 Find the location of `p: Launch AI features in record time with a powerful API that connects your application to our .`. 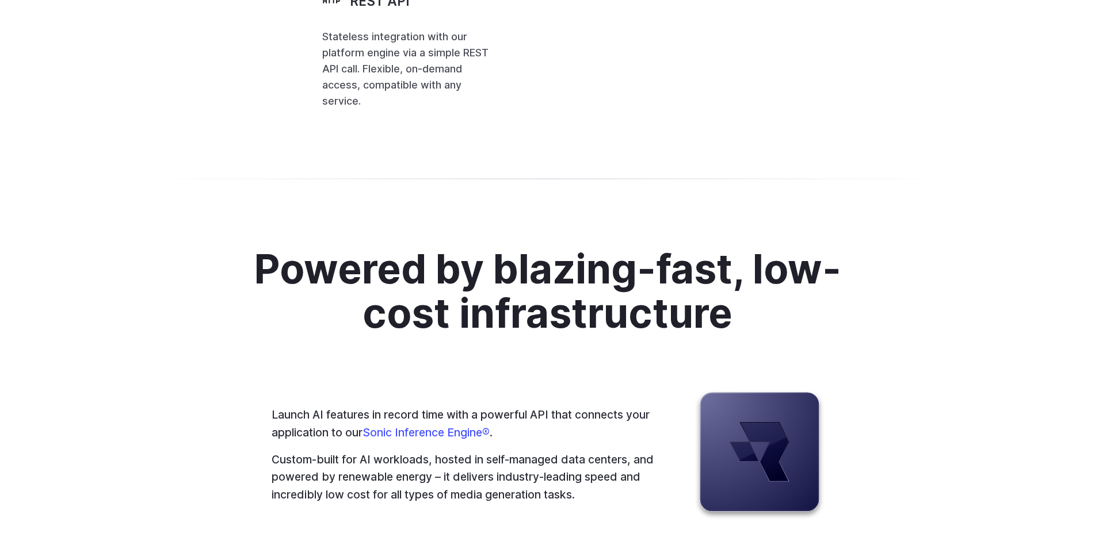

p: Launch AI features in record time with a powerful API that connects your application to our . is located at coordinates (465, 423).